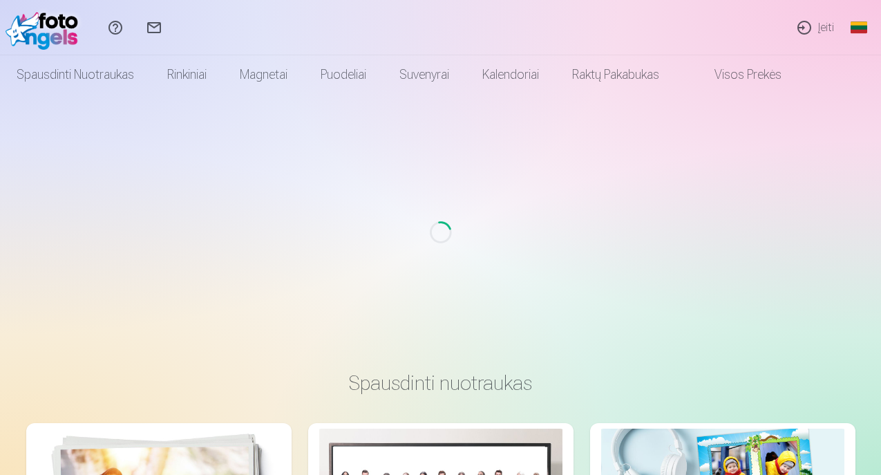 Image resolution: width=881 pixels, height=475 pixels. What do you see at coordinates (263, 75) in the screenshot?
I see `a: Magnetai` at bounding box center [263, 75].